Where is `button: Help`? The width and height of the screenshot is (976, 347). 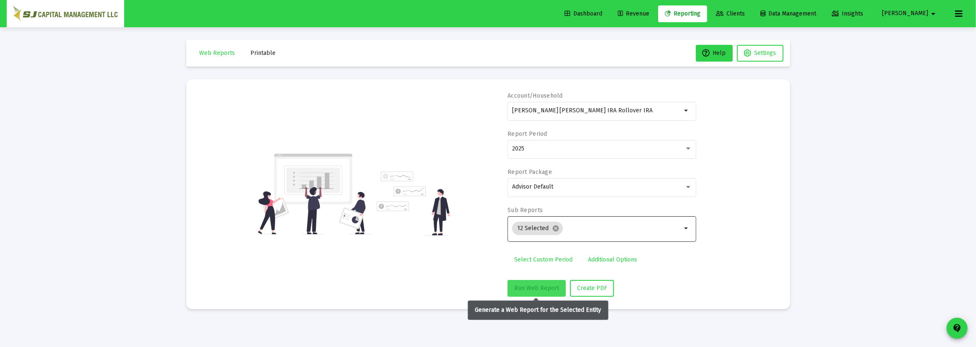
button: Help is located at coordinates (714, 53).